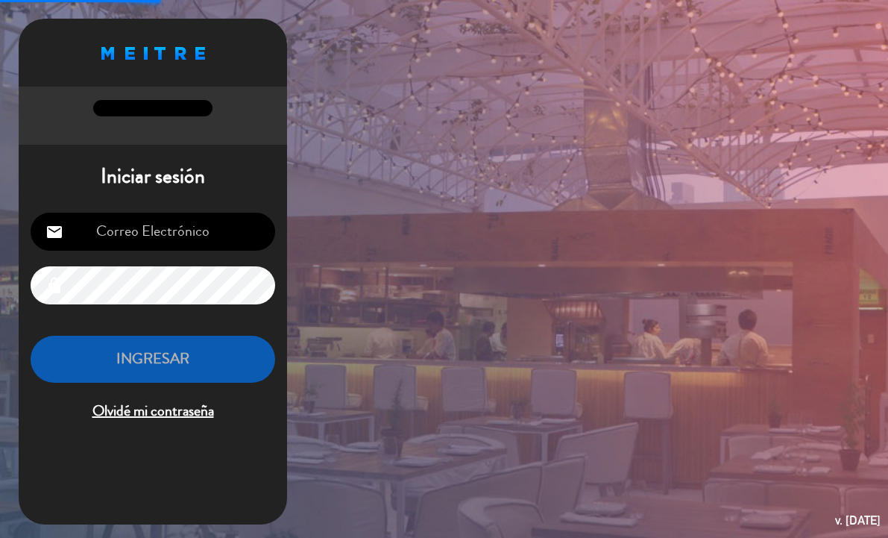 This screenshot has height=538, width=888. Describe the element at coordinates (54, 232) in the screenshot. I see `i: email` at that location.